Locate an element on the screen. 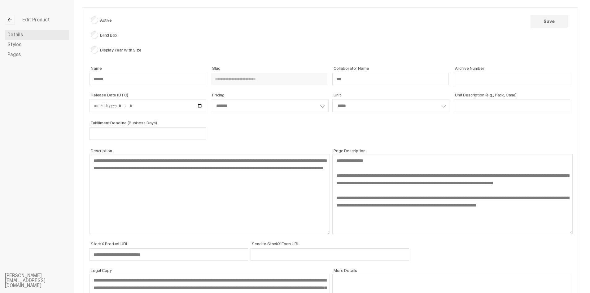 The image size is (590, 293). span: Styles is located at coordinates (14, 45).